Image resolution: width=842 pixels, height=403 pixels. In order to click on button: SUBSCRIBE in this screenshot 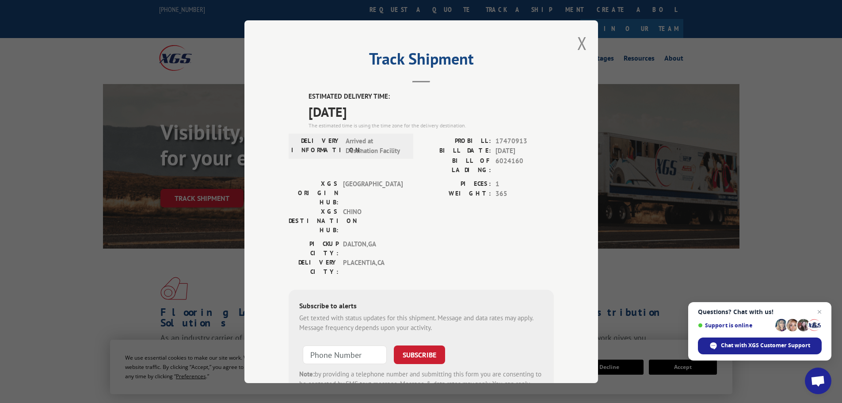, I will do `click(419, 354)`.